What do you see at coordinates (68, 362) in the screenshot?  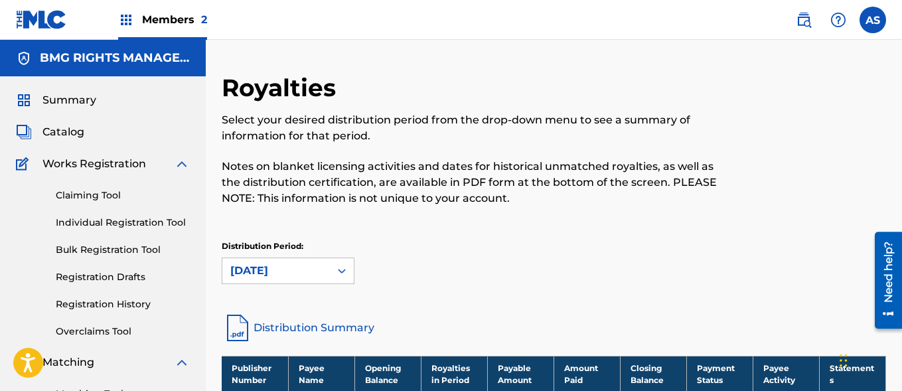 I see `span: Matching` at bounding box center [68, 362].